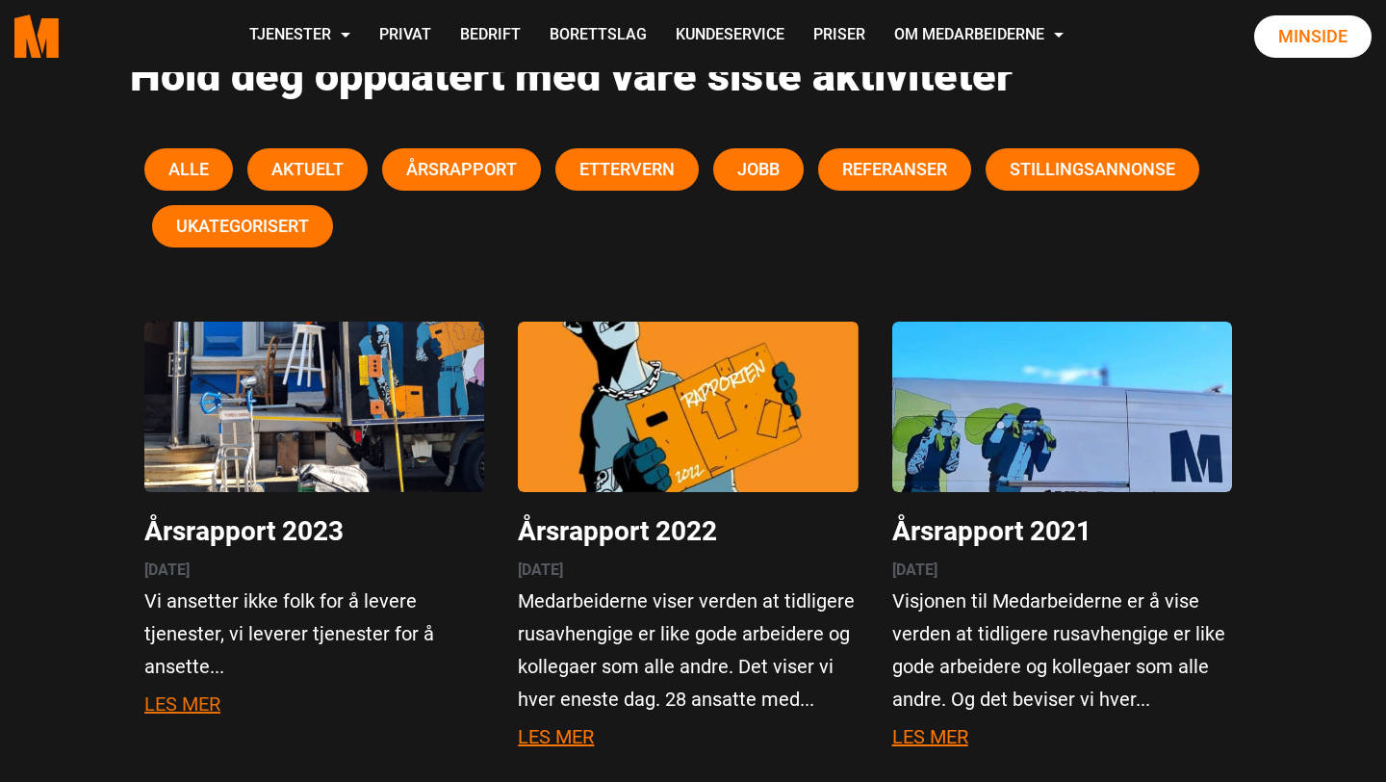 The width and height of the screenshot is (1386, 782). I want to click on span: Årsrapport, so click(461, 168).